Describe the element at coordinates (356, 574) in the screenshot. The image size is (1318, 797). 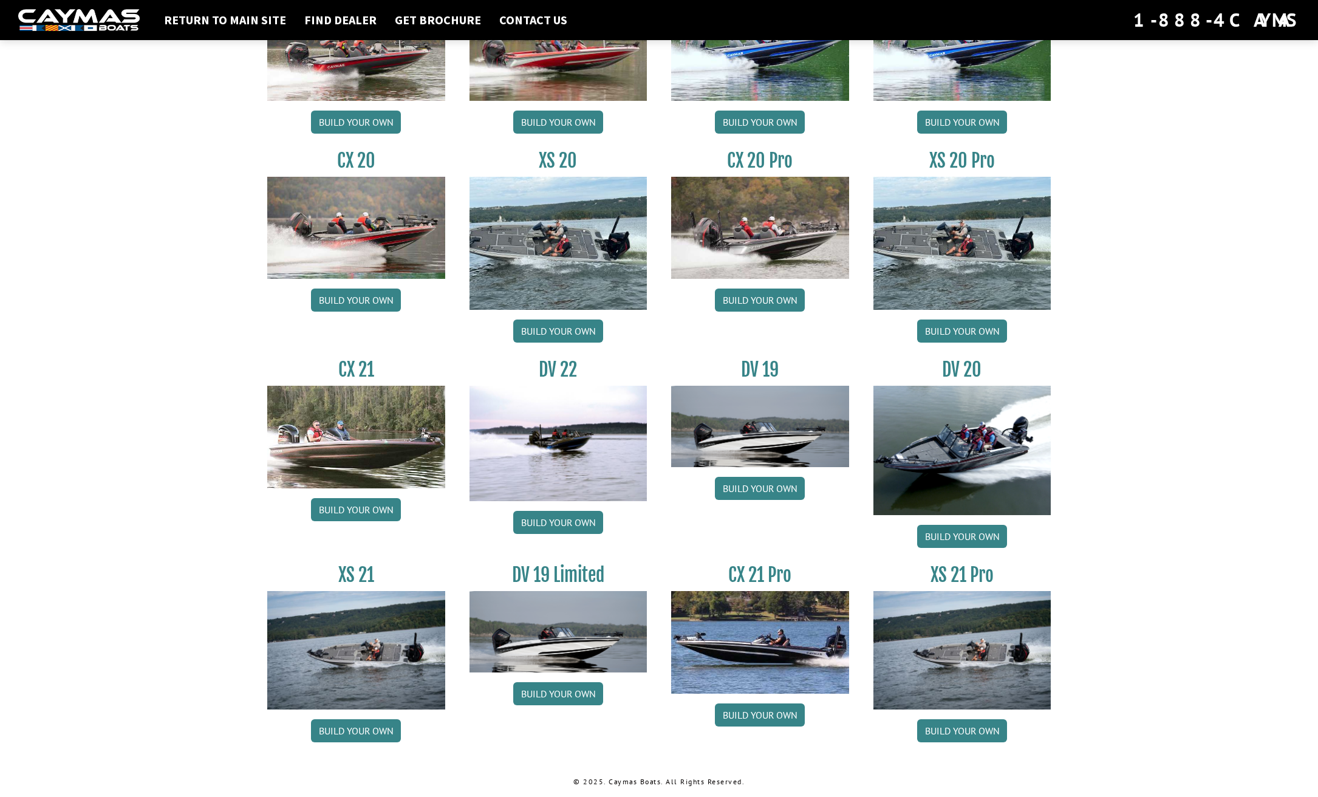
I see `h3: XS 21` at that location.